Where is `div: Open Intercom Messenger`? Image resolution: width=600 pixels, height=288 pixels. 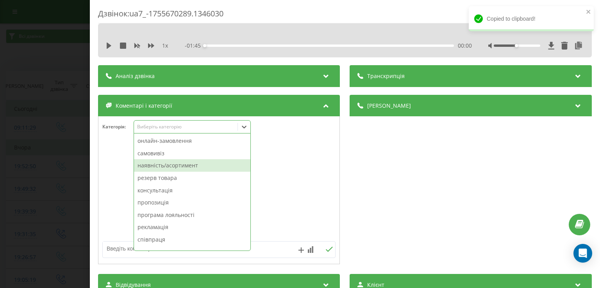 div: Open Intercom Messenger is located at coordinates (583, 253).